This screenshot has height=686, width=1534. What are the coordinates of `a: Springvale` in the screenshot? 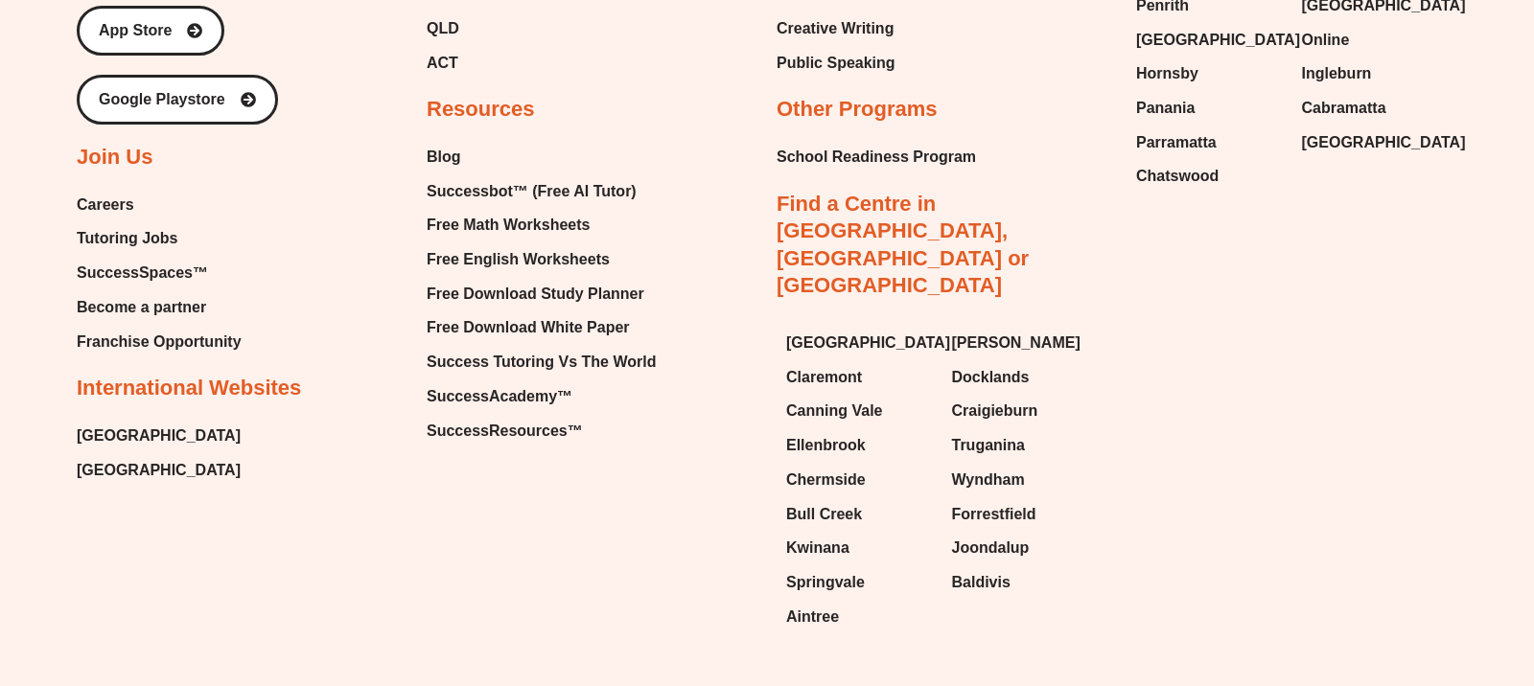 It's located at (859, 583).